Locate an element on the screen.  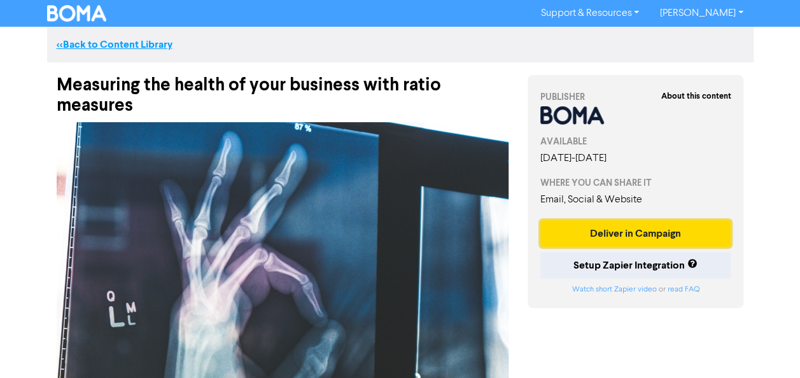
a: Support & Resources is located at coordinates (590, 13).